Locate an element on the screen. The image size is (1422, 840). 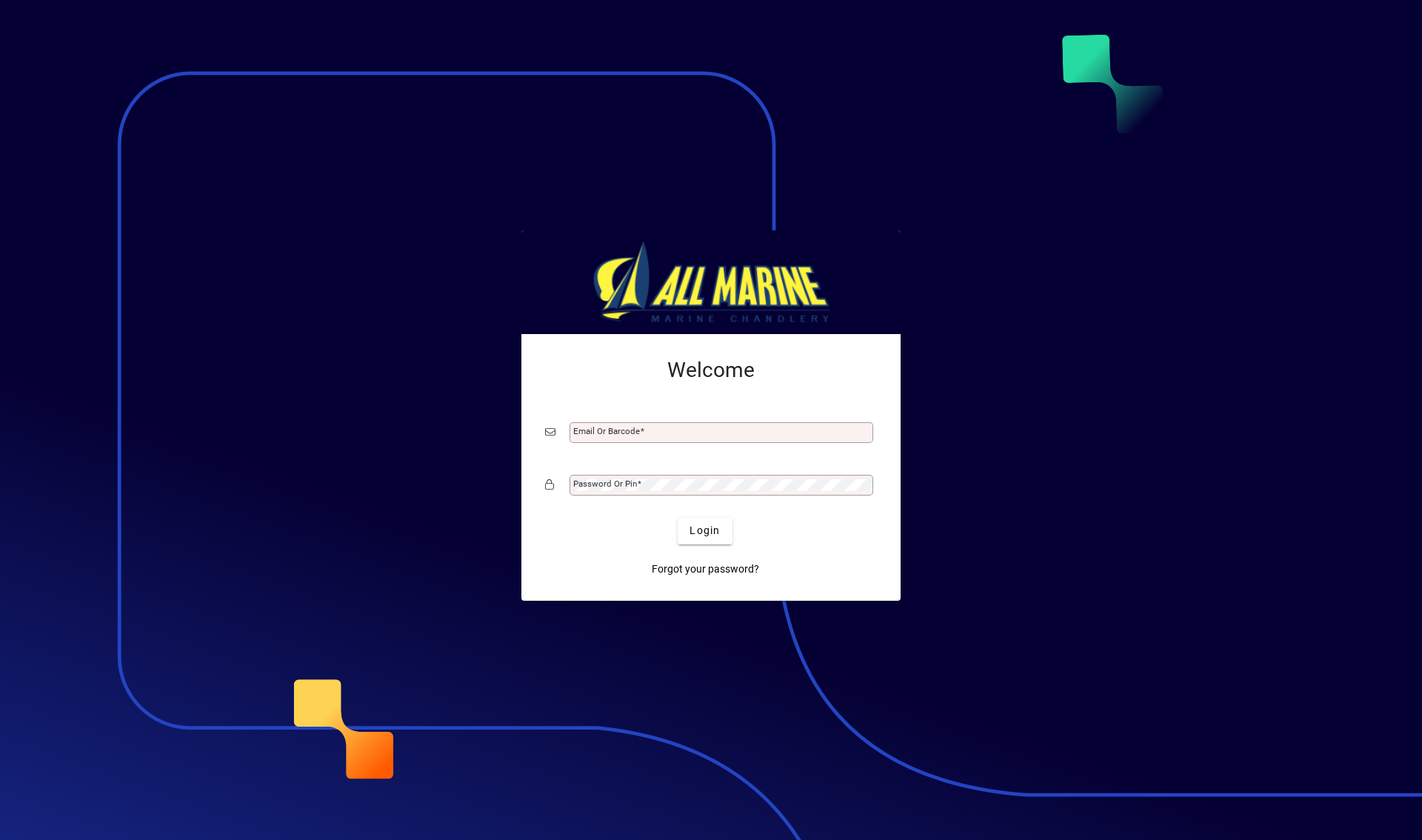
h2: Welcome is located at coordinates (711, 370).